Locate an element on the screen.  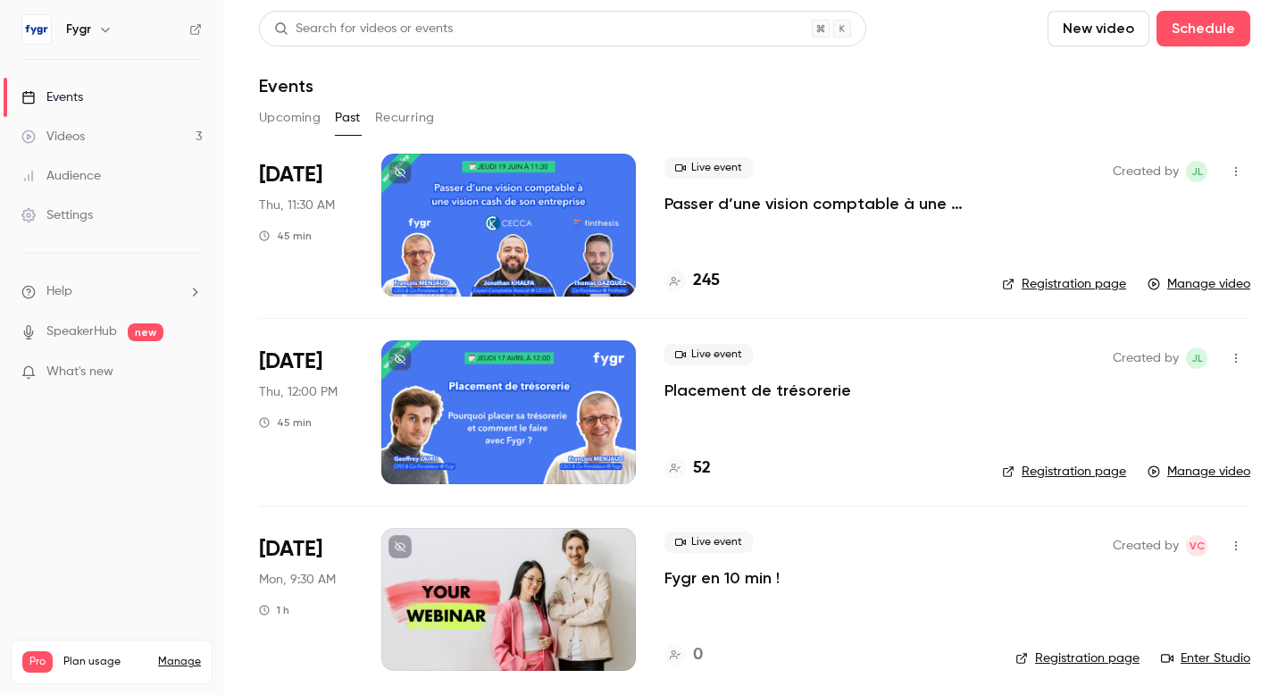
li: help-dropdown-opener is located at coordinates (112, 291).